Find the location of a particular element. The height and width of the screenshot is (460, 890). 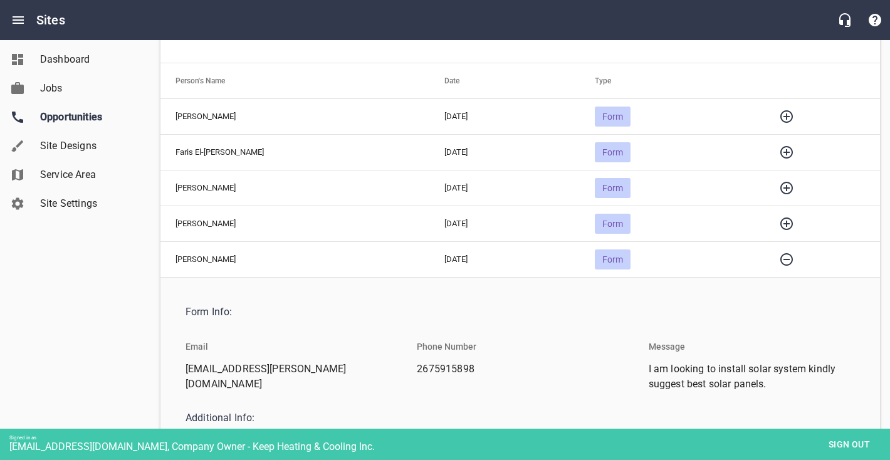

div: Signed in as is located at coordinates (449, 437).